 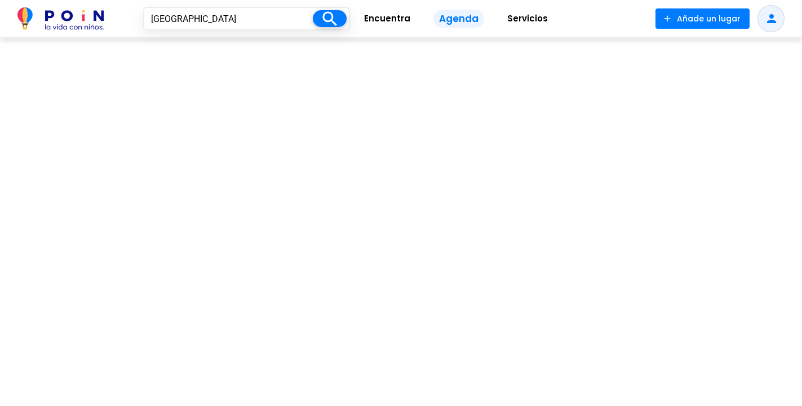 What do you see at coordinates (60, 19) in the screenshot?
I see `img: POiN` at bounding box center [60, 19].